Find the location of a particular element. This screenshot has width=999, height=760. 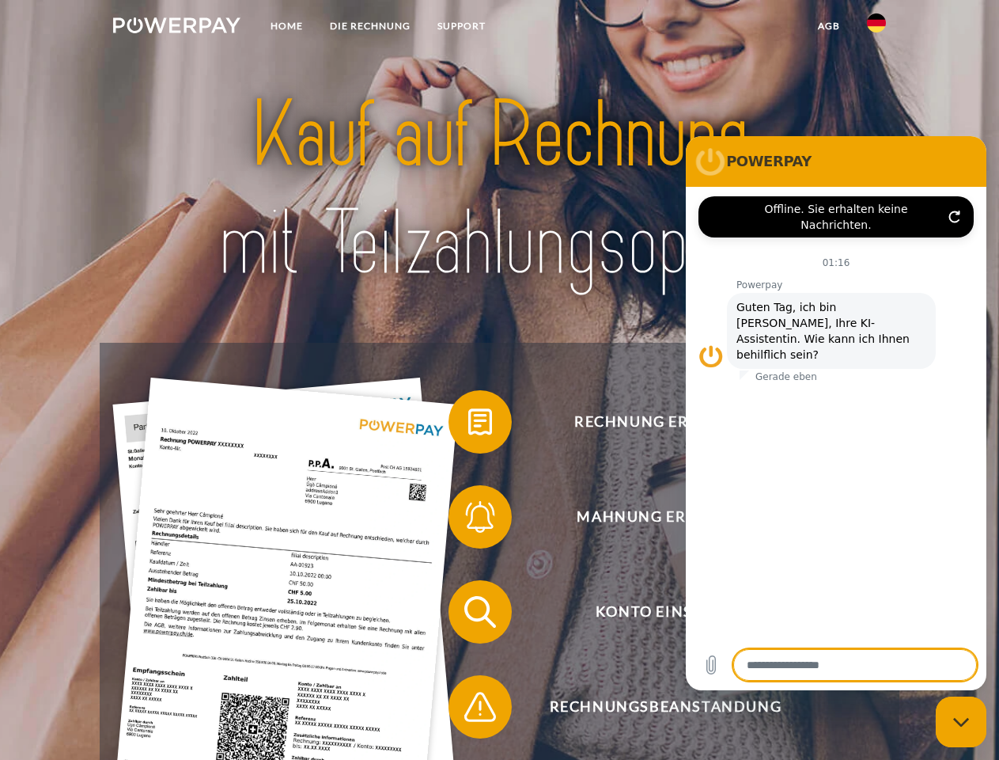

img: qb_bell.svg is located at coordinates (480, 517).